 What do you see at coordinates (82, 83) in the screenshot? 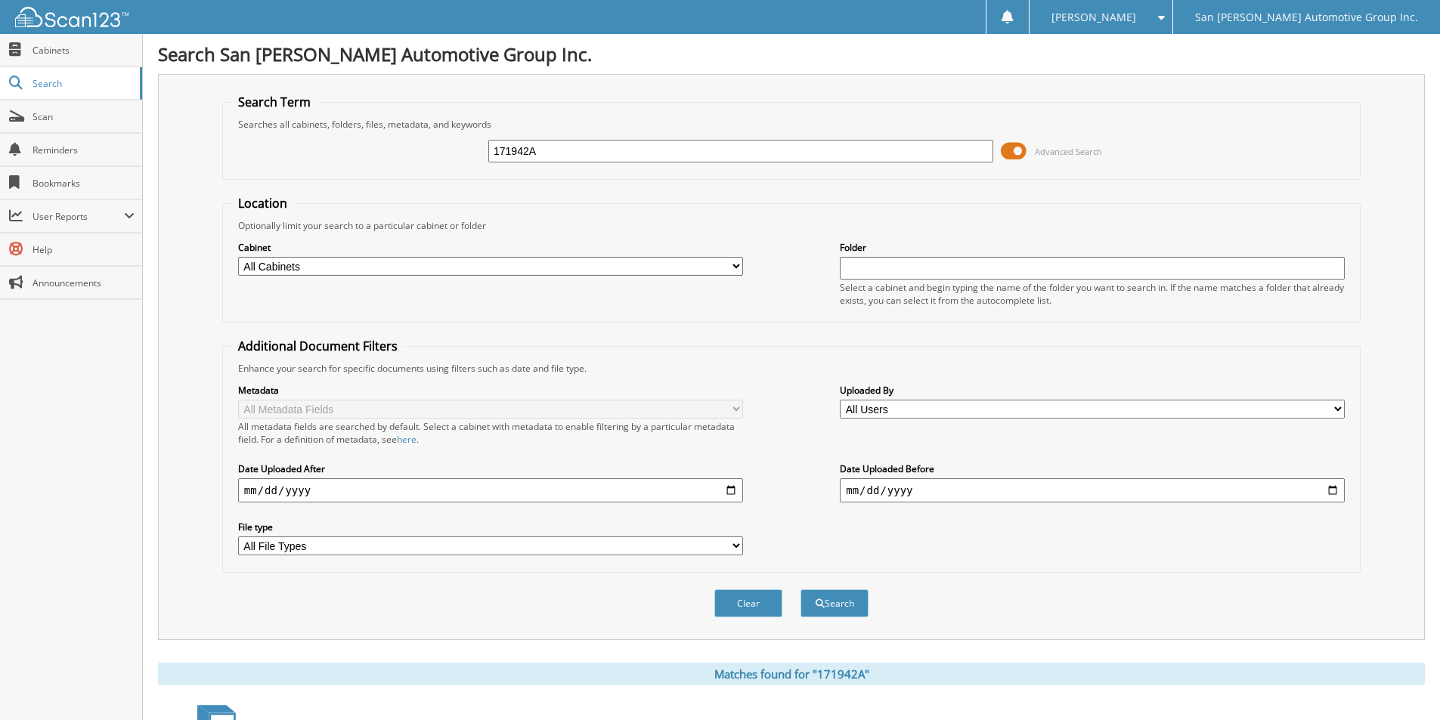
I see `span: Search` at bounding box center [82, 83].